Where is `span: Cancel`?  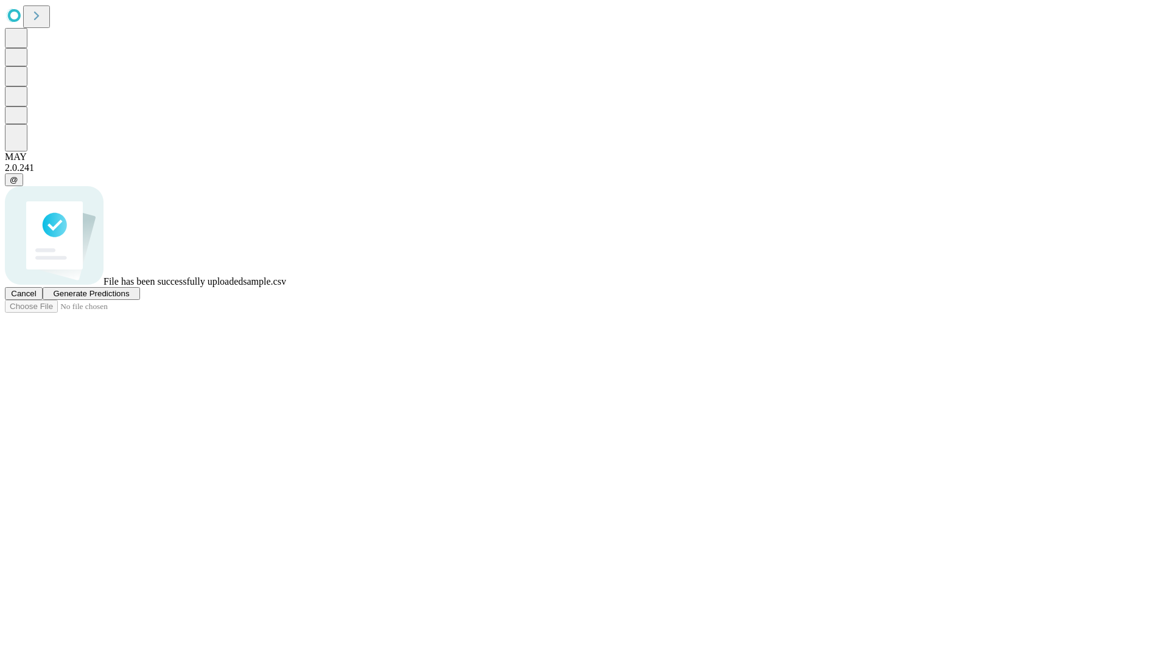
span: Cancel is located at coordinates (24, 293).